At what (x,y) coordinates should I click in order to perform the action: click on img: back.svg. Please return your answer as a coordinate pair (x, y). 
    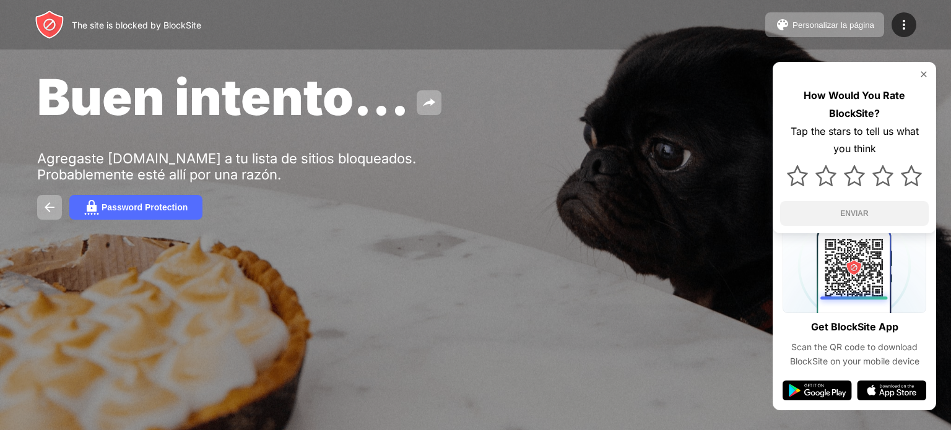
    Looking at the image, I should click on (50, 207).